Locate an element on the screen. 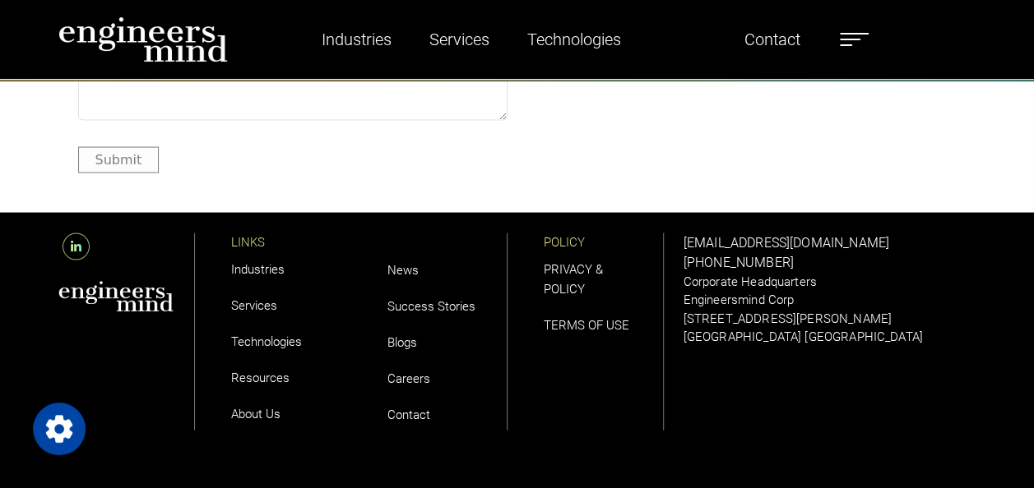 The width and height of the screenshot is (1034, 488). a: Blogs is located at coordinates (402, 343).